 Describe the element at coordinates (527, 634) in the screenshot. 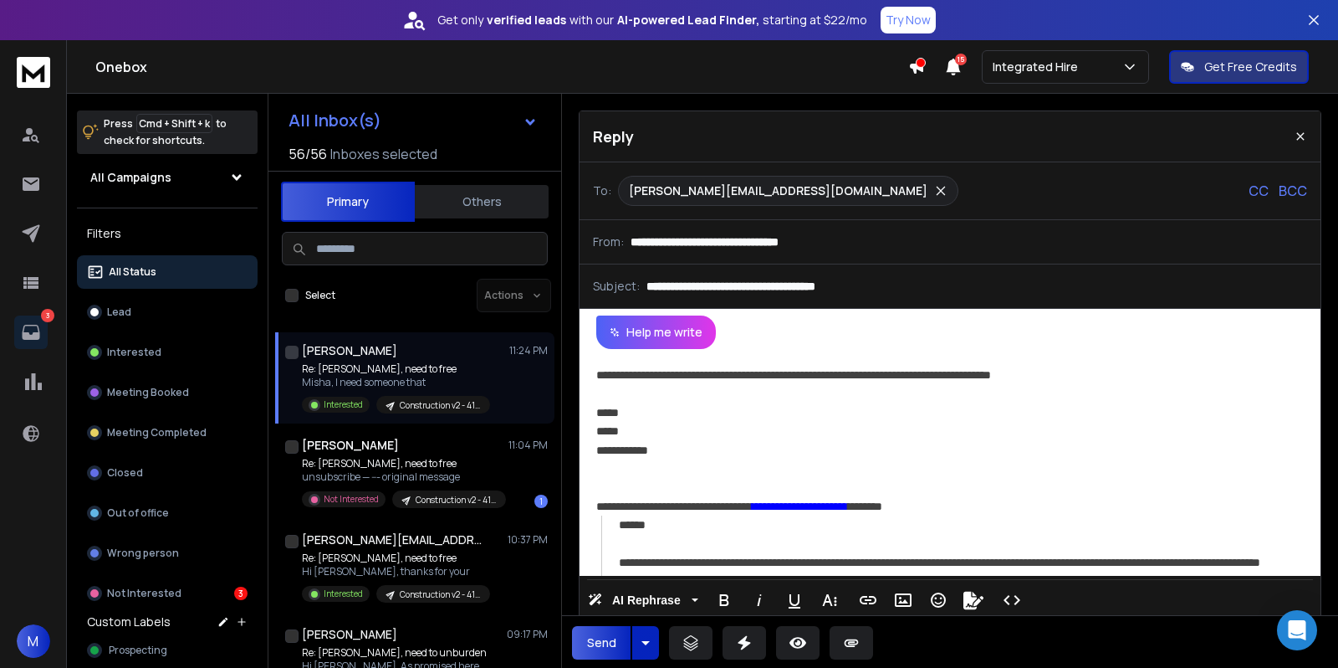

I see `p: 09:17 PM` at that location.